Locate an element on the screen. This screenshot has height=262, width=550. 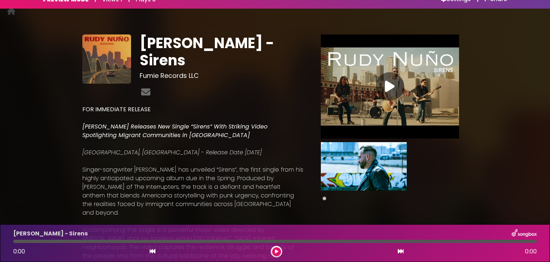
strong: FOR IMMEDIATE RELEASE is located at coordinates (116, 109).